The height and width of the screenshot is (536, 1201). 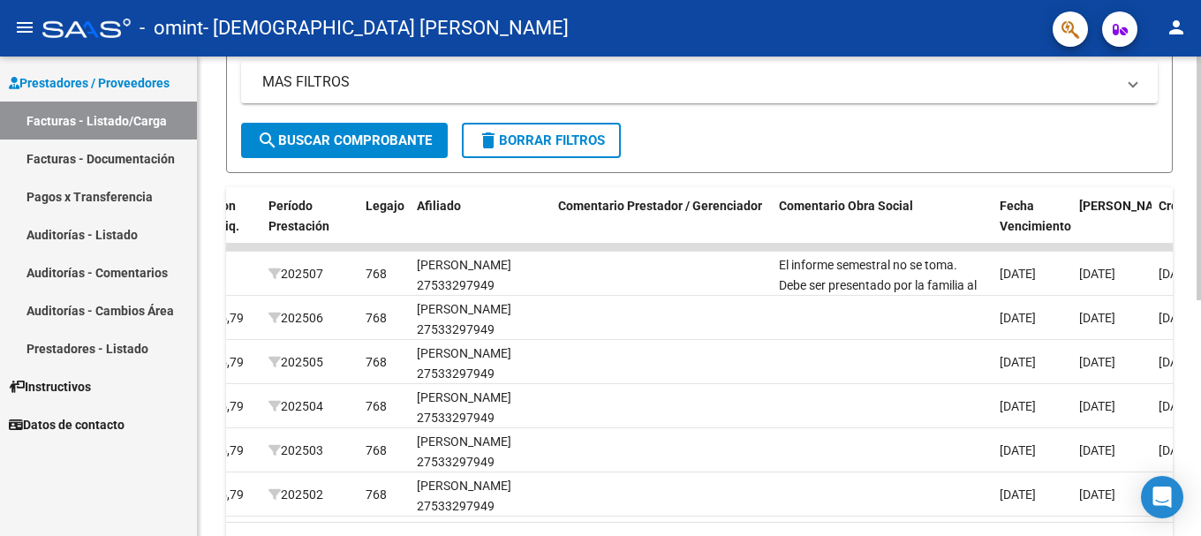 I want to click on datatable-header-cell: Afiliado, so click(x=480, y=226).